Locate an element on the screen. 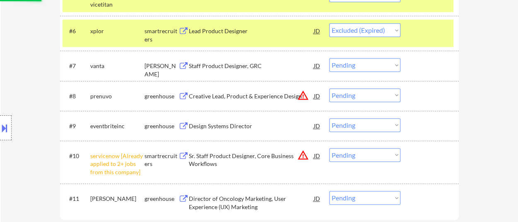 This screenshot has width=518, height=222. div: Director of Oncology Marketing, User Experience (UX) Marketing is located at coordinates (252, 202).